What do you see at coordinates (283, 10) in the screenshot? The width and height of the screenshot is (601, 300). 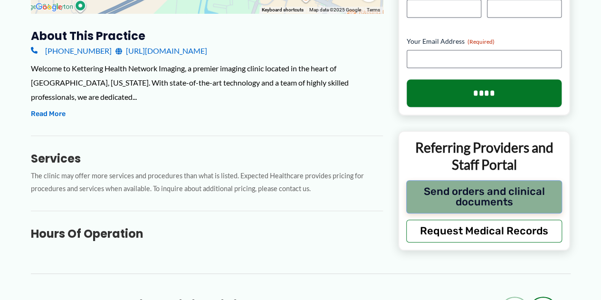 I see `button: Keyboard shortcuts` at bounding box center [283, 10].